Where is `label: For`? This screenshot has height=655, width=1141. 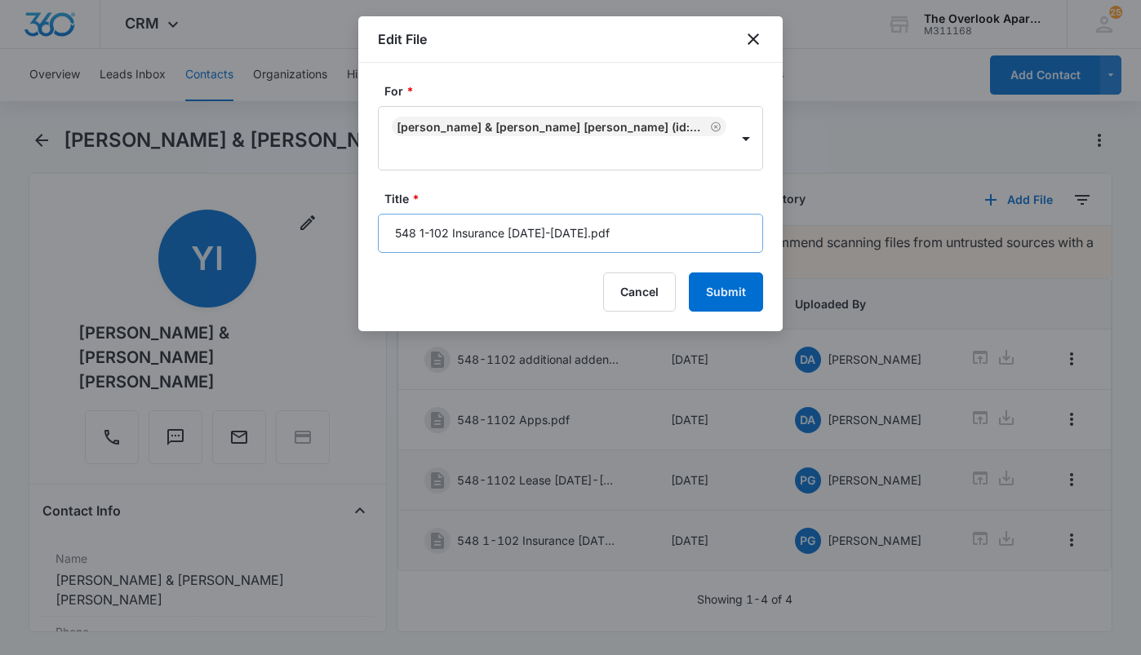 label: For is located at coordinates (577, 91).